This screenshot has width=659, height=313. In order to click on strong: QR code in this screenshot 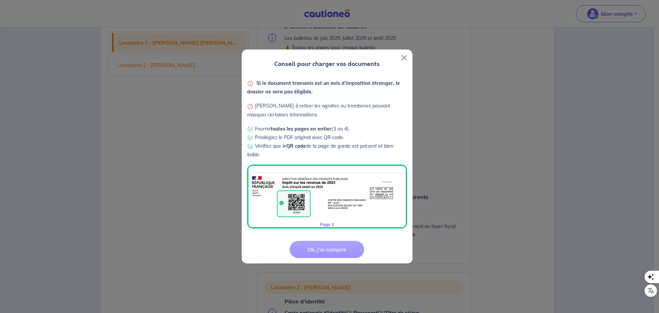, I will do `click(296, 146)`.